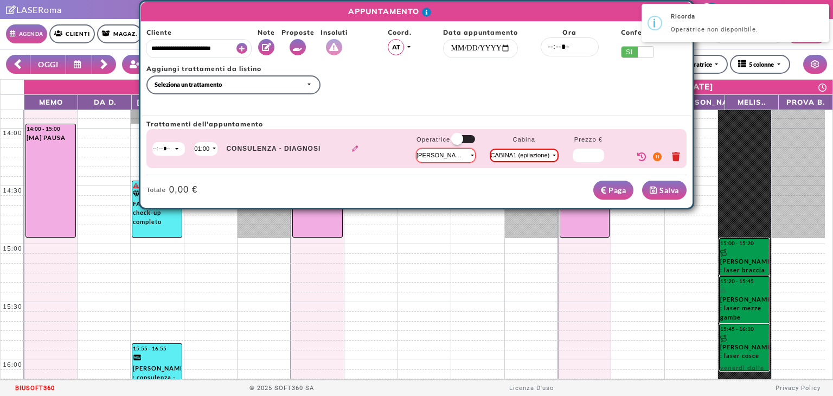 The width and height of the screenshot is (833, 396). Describe the element at coordinates (724, 290) in the screenshot. I see `i: PAGATO` at that location.